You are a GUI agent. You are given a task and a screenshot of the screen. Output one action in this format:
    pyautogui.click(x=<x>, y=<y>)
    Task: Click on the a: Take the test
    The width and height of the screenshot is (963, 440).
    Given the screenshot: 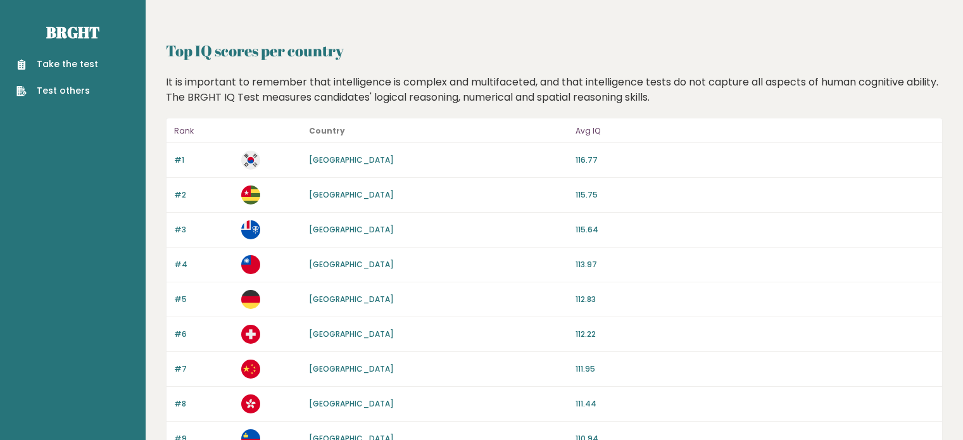 What is the action you would take?
    pyautogui.click(x=57, y=64)
    